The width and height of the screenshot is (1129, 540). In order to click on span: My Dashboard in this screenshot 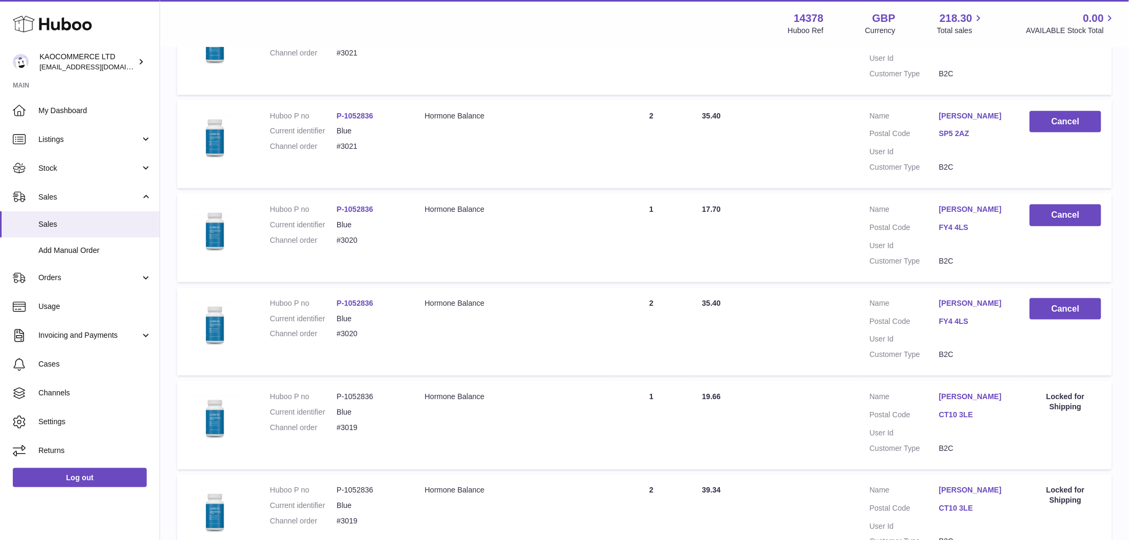, I will do `click(95, 110)`.